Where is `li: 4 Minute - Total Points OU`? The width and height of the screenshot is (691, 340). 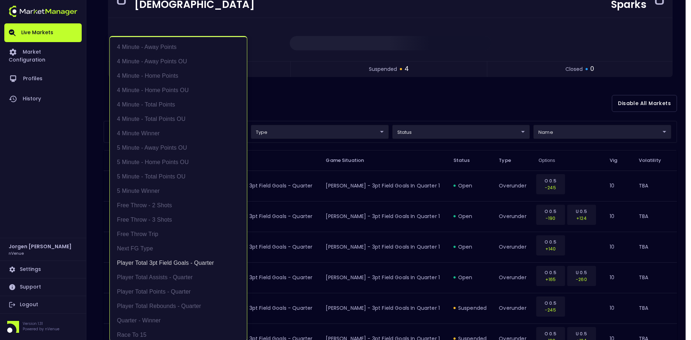
li: 4 Minute - Total Points OU is located at coordinates (178, 119).